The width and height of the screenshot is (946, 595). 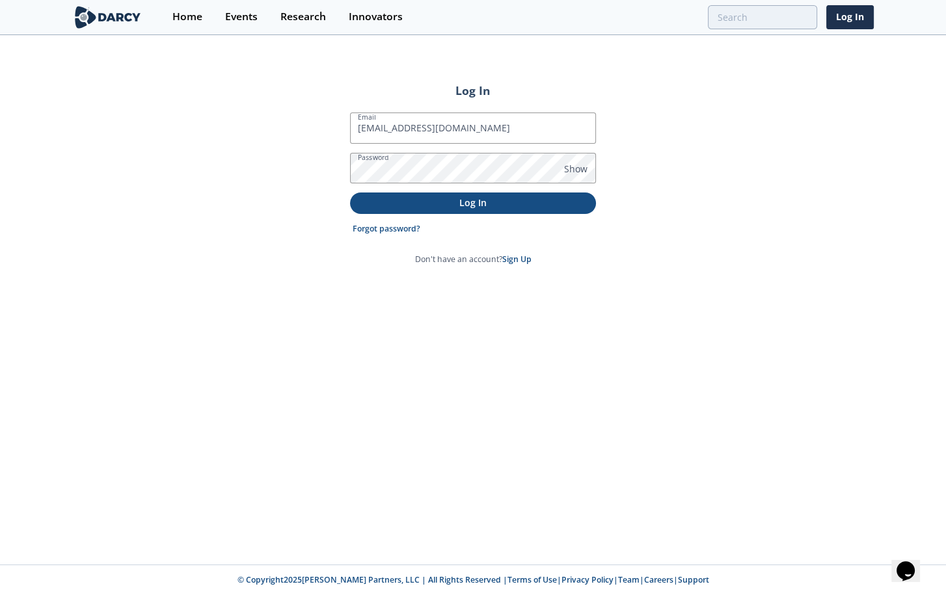 I want to click on a: Log In, so click(x=850, y=17).